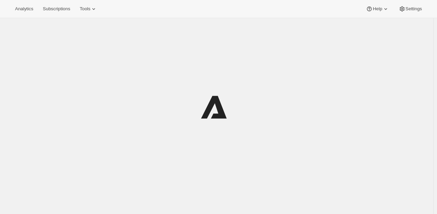 Image resolution: width=437 pixels, height=214 pixels. What do you see at coordinates (377, 9) in the screenshot?
I see `span: Help` at bounding box center [377, 9].